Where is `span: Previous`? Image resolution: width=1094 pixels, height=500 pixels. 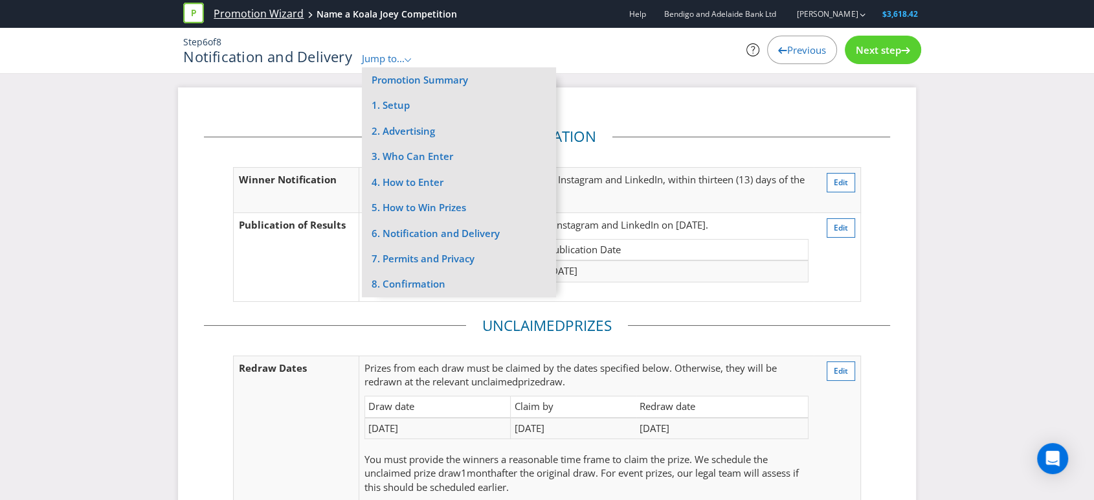 span: Previous is located at coordinates (807, 50).